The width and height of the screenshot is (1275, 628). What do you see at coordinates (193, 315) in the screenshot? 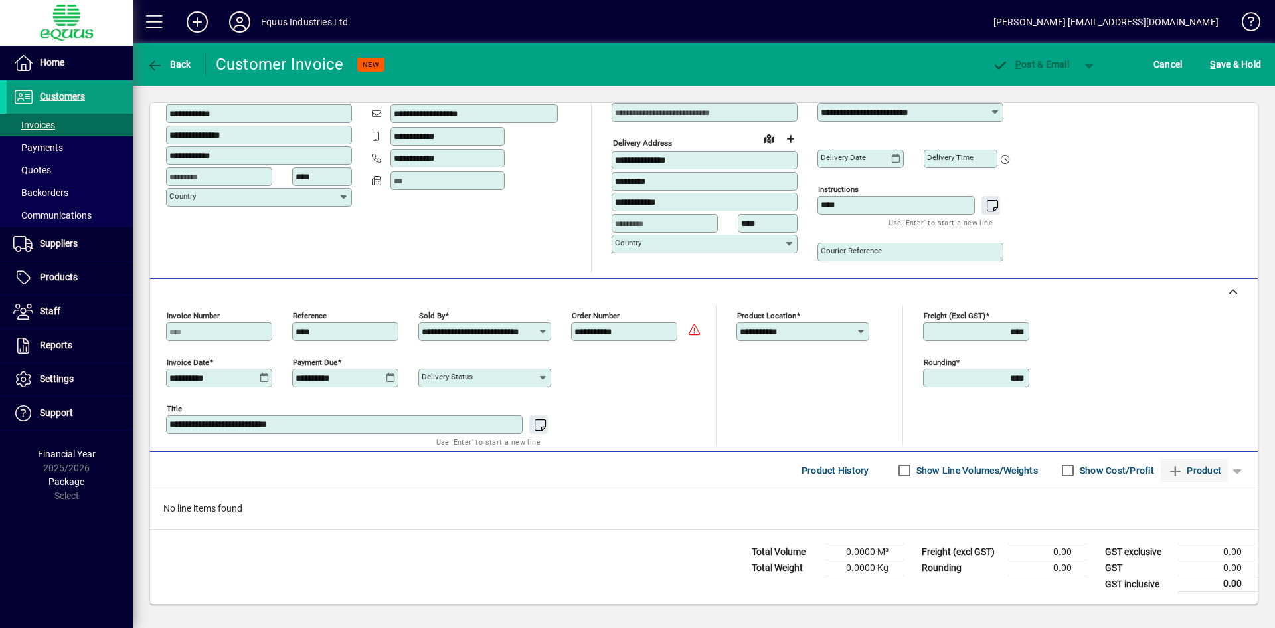
I see `mat-label: Invoice number` at bounding box center [193, 315].